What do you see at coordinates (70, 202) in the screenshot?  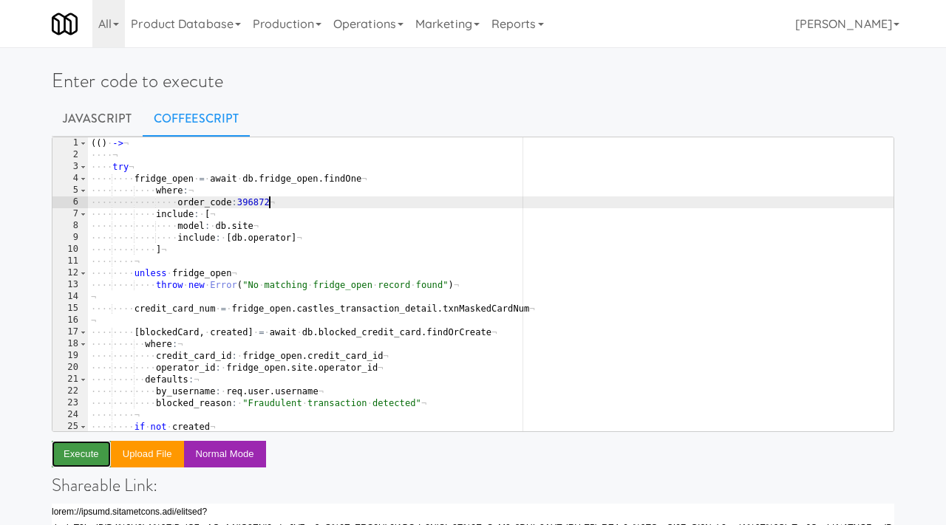 I see `div: 6` at bounding box center [70, 202].